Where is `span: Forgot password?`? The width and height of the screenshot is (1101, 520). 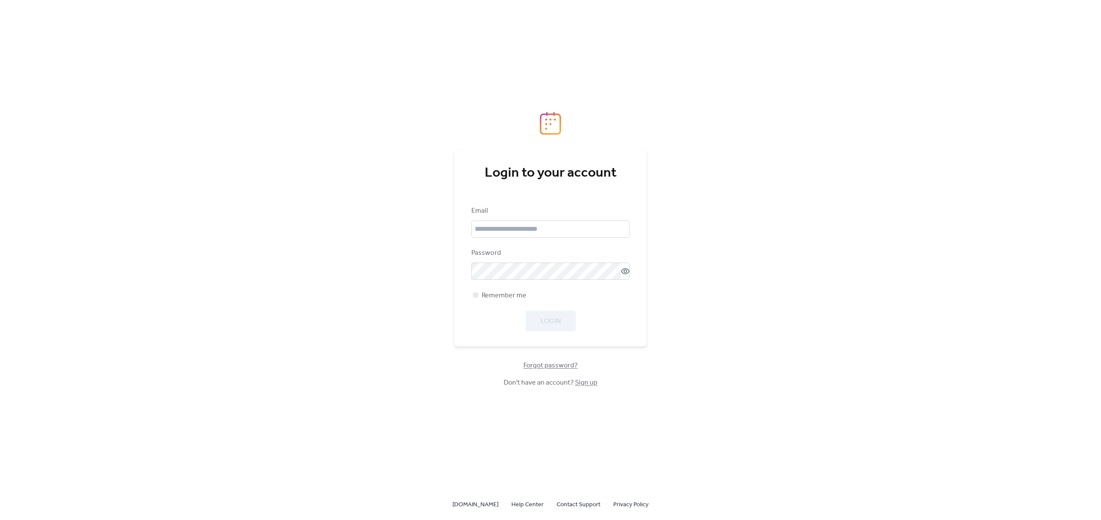
span: Forgot password? is located at coordinates (550, 366).